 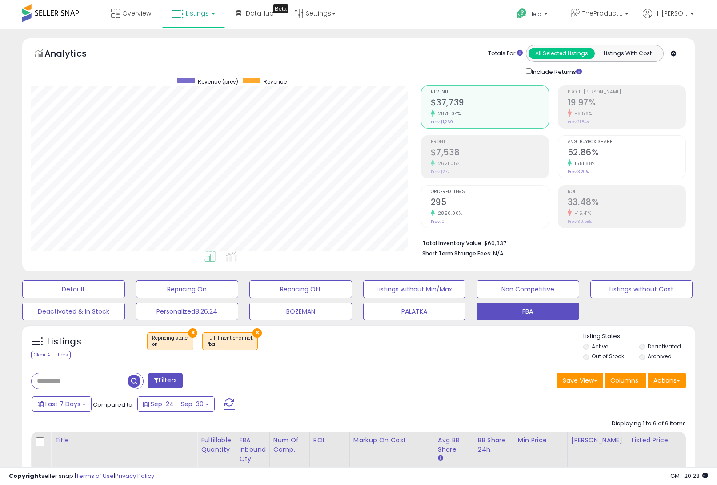 What do you see at coordinates (578, 172) in the screenshot?
I see `small: Prev: 3.20%` at bounding box center [578, 172].